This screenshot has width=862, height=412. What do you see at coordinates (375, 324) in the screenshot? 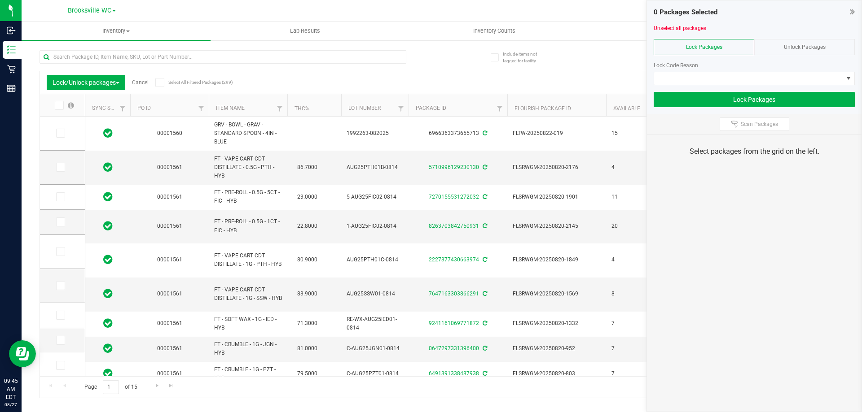
I see `span: RE-WX-AUG25IED01-0814` at bounding box center [375, 324].